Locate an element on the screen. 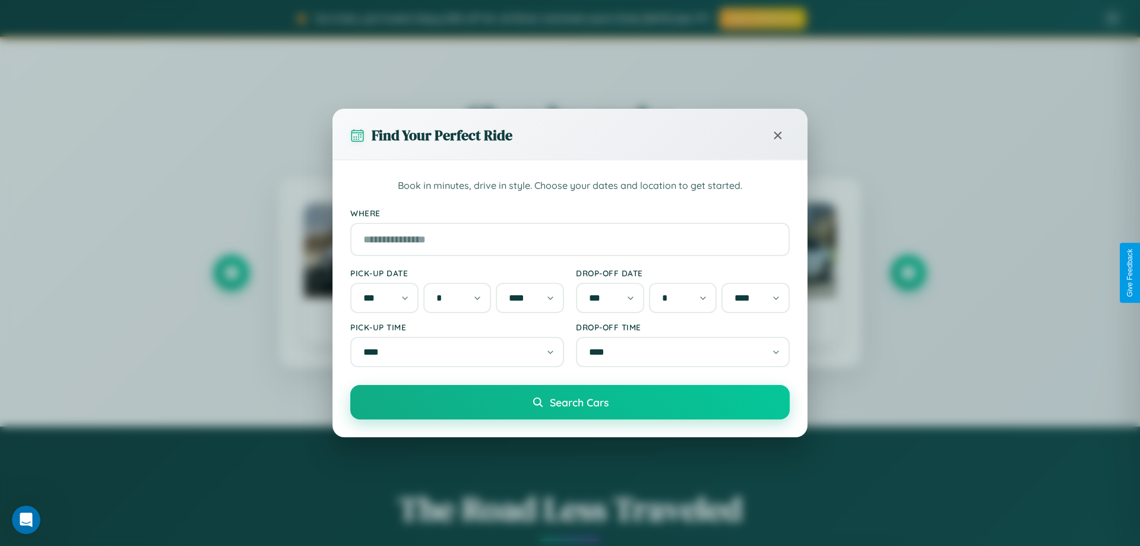 Image resolution: width=1140 pixels, height=546 pixels. p: Book in minutes, drive in style. Choose your dates and location to get started. is located at coordinates (570, 186).